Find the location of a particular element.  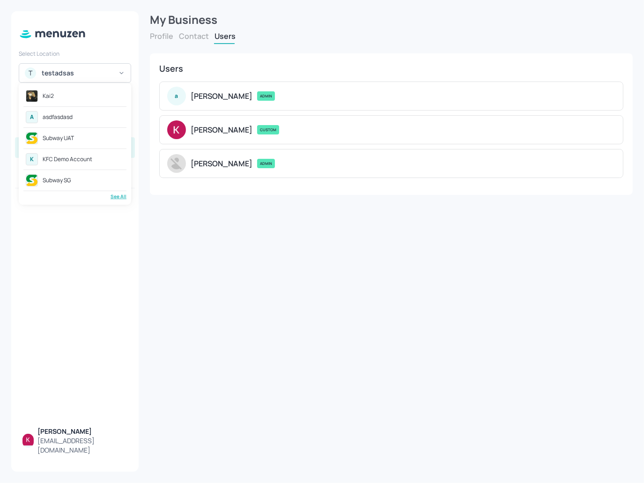

div: asdfasdasd is located at coordinates (58, 117).